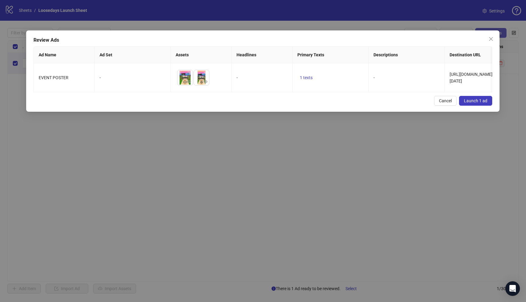  What do you see at coordinates (54, 78) in the screenshot?
I see `span: EVENT POSTER` at bounding box center [54, 78].